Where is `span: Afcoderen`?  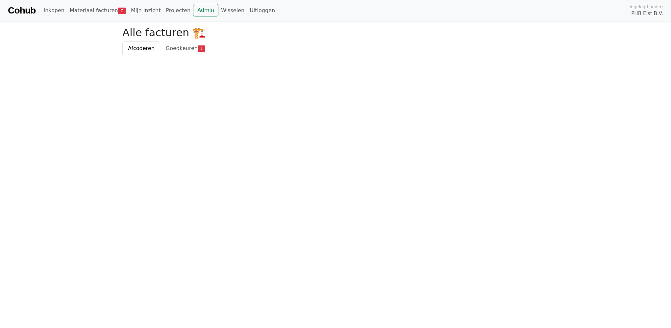 span: Afcoderen is located at coordinates (141, 48).